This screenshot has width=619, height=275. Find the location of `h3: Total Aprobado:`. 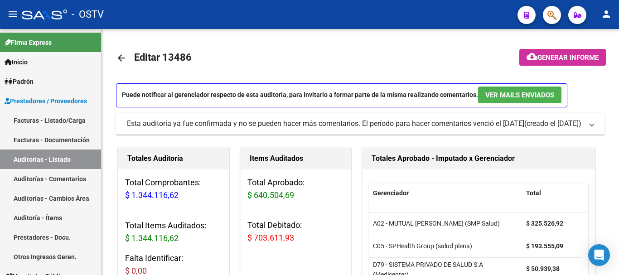

h3: Total Aprobado: is located at coordinates (296, 189).